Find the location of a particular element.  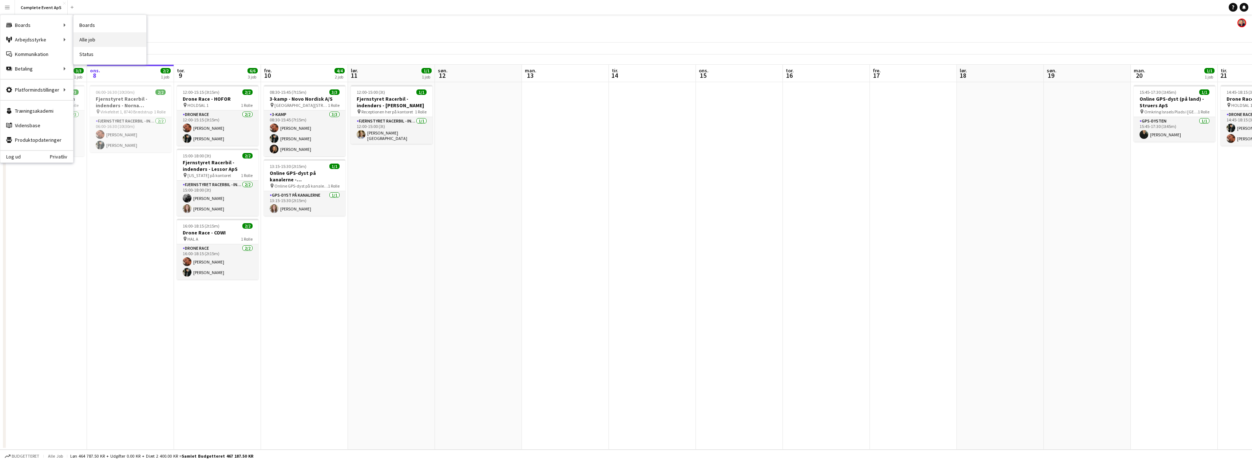

span: Budgetteret is located at coordinates (25, 457).